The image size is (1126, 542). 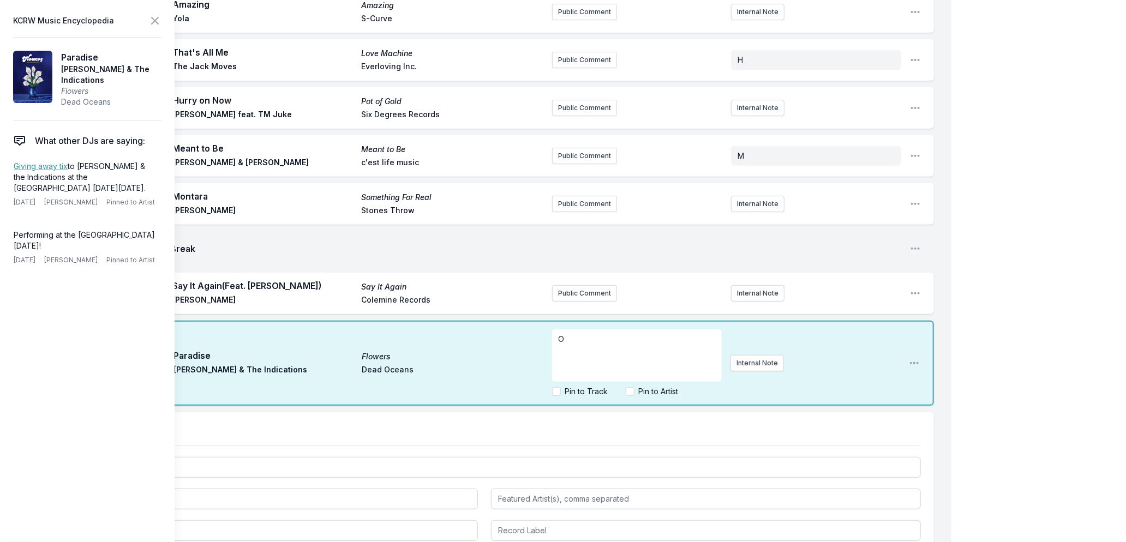 I want to click on input: Album Title, so click(x=263, y=531).